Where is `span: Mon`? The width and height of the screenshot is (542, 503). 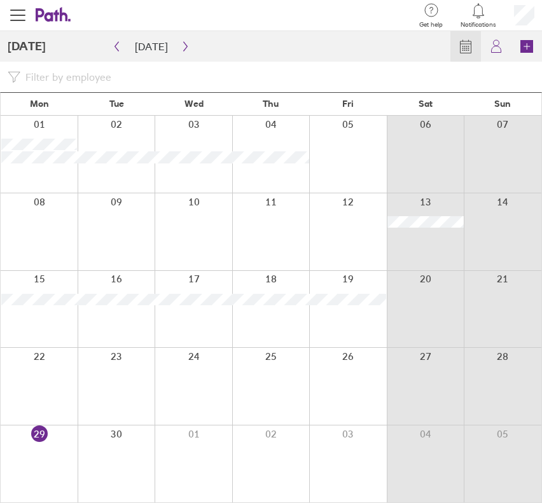 span: Mon is located at coordinates (39, 104).